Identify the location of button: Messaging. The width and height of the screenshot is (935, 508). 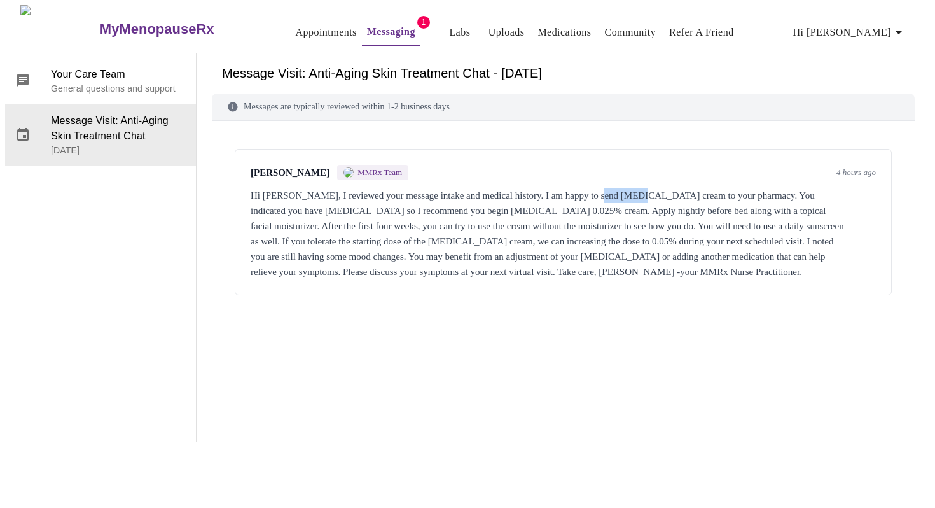
(391, 32).